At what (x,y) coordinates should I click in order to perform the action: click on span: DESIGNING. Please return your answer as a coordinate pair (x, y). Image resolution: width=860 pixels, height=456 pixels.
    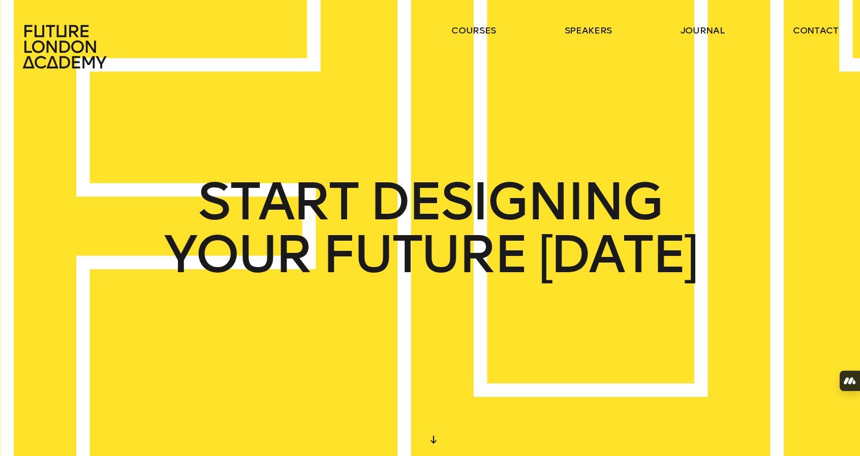
    Looking at the image, I should click on (516, 202).